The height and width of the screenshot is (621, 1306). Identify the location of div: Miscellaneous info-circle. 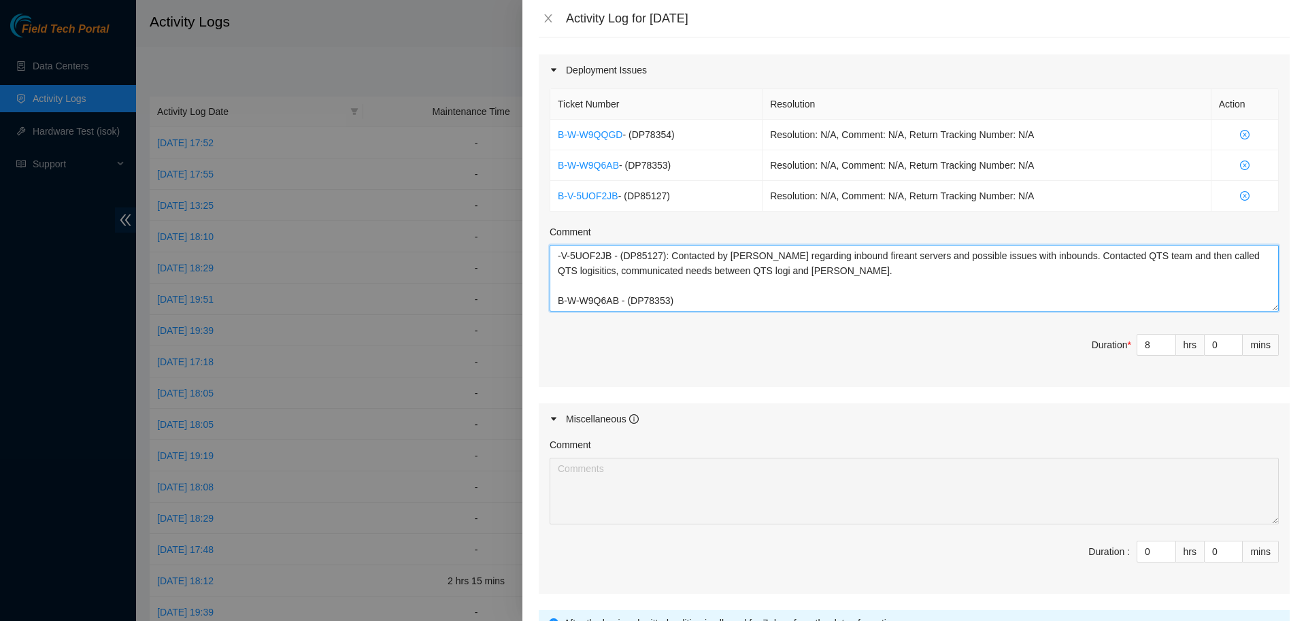
(914, 419).